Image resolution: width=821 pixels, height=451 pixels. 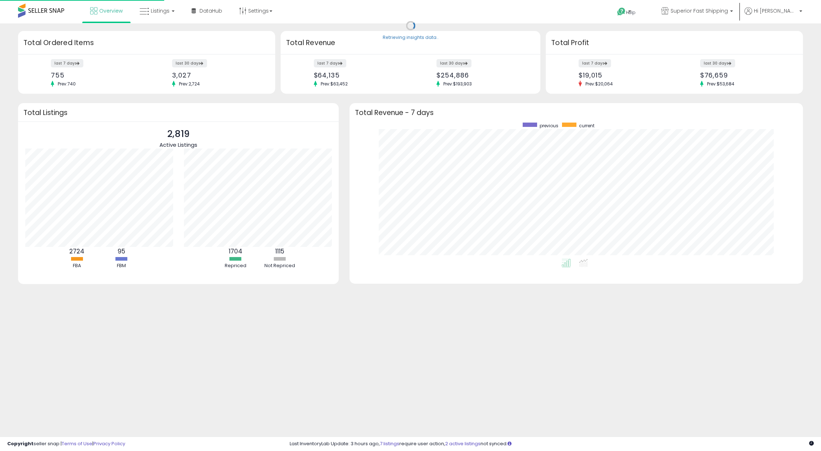 I want to click on div: FBA, so click(x=77, y=266).